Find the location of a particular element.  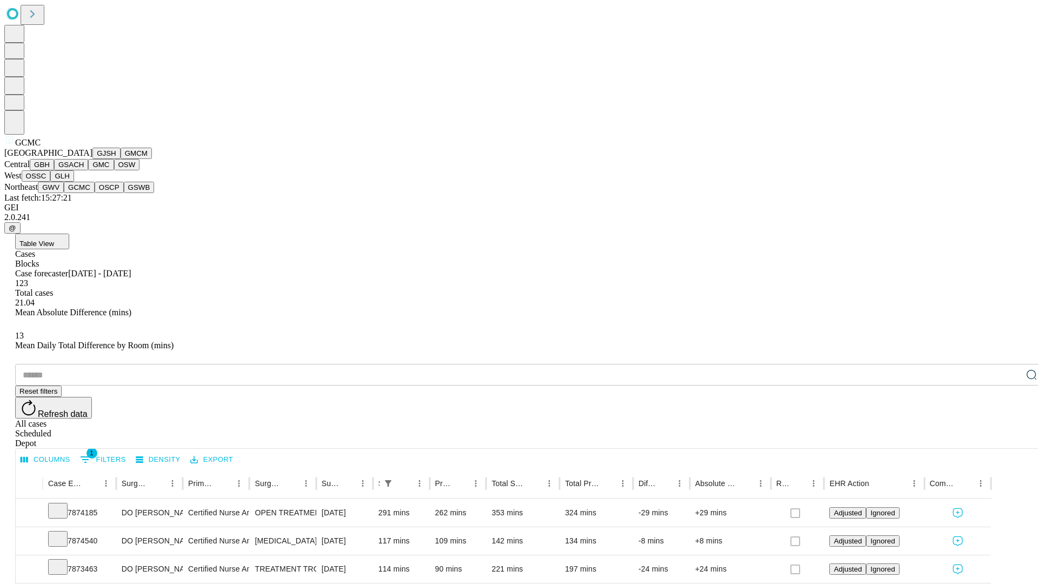

div: -24 mins is located at coordinates (661, 569).